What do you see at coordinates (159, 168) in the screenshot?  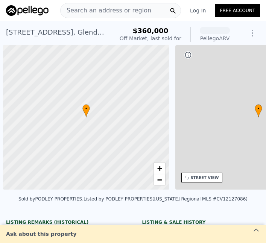 I see `a: Zoom in` at bounding box center [159, 168].